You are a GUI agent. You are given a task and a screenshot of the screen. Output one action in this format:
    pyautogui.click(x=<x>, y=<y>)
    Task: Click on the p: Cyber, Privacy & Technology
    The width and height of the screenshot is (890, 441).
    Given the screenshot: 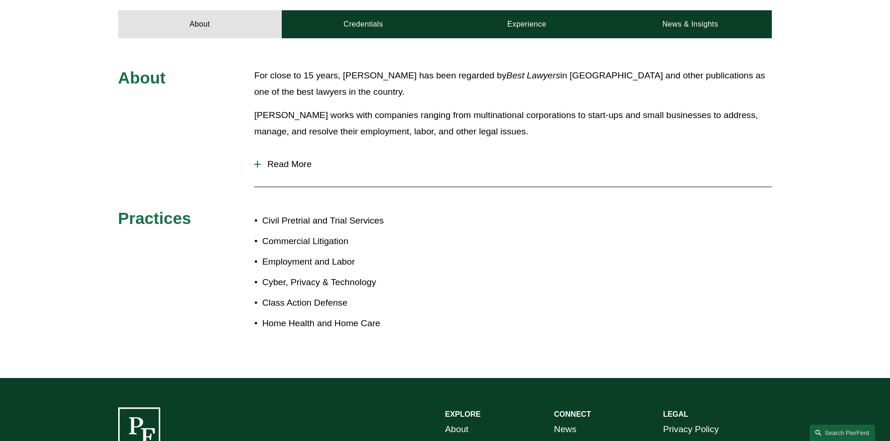 What is the action you would take?
    pyautogui.click(x=353, y=283)
    